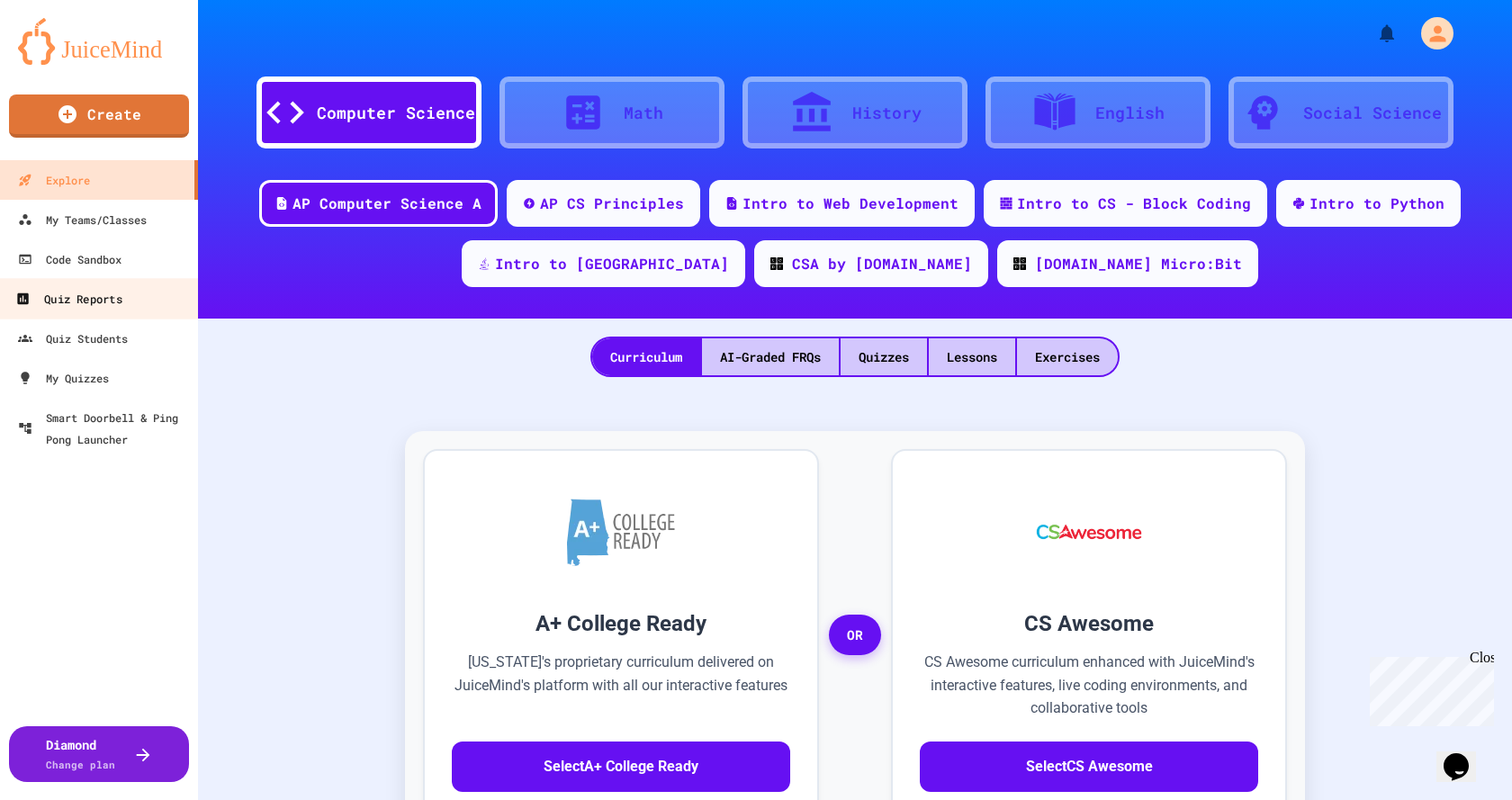 The width and height of the screenshot is (1512, 800). I want to click on span: OR, so click(854, 636).